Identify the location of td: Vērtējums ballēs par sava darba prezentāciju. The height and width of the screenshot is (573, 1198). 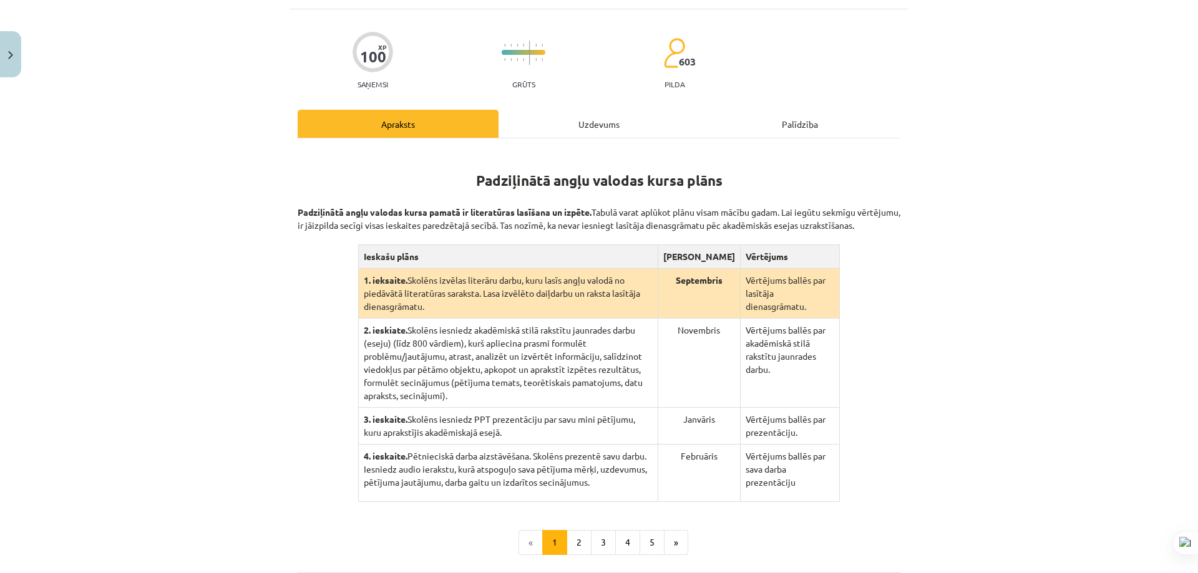
(789, 473).